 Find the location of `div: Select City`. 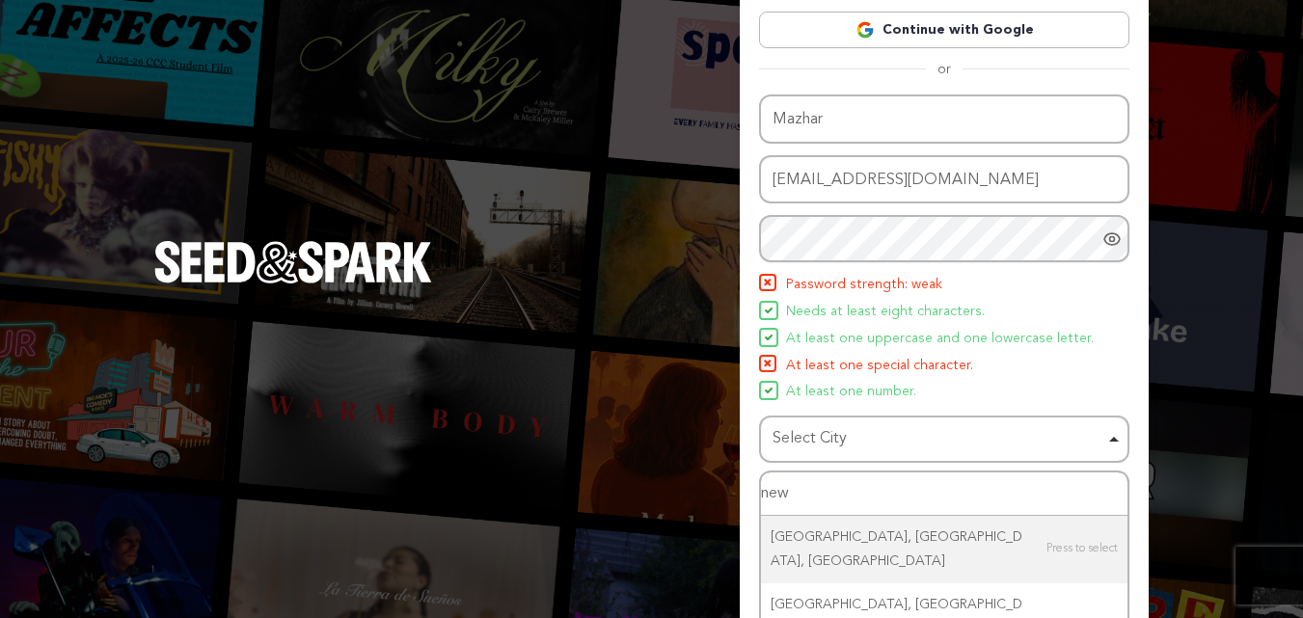

div: Select City is located at coordinates (938, 439).